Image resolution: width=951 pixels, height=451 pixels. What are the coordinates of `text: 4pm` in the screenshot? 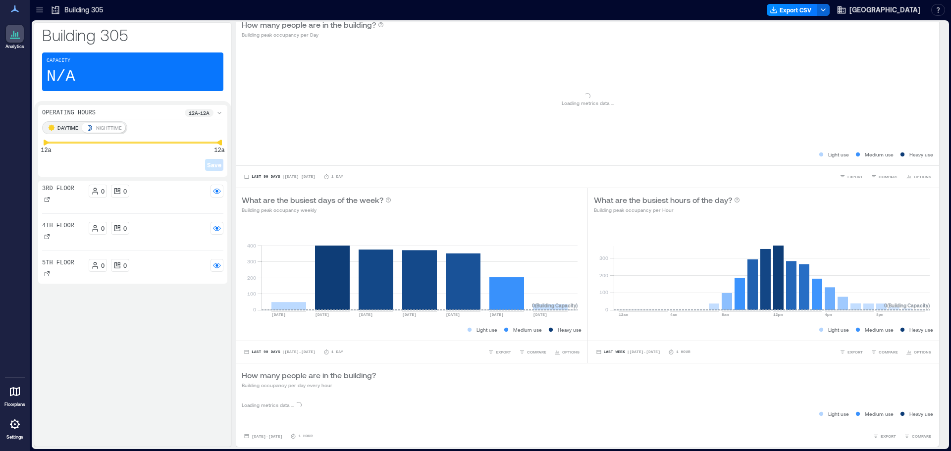 It's located at (828, 314).